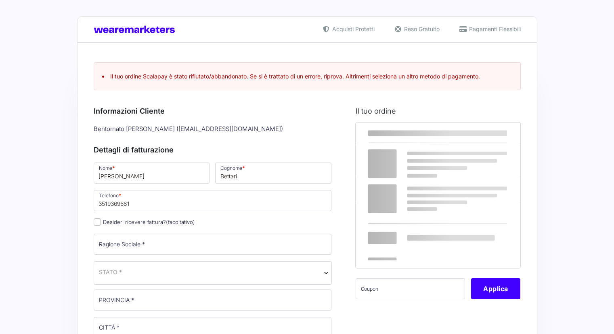 The image size is (614, 334). Describe the element at coordinates (438, 111) in the screenshot. I see `h3: Il tuo ordine` at that location.